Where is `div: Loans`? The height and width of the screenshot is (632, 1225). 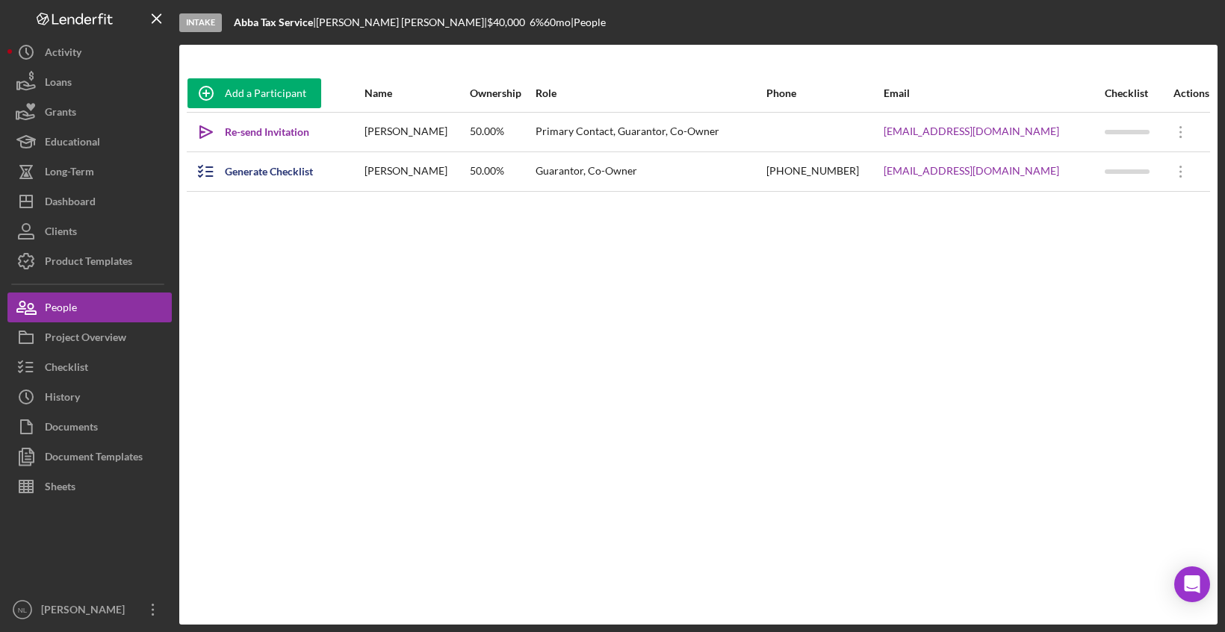 div: Loans is located at coordinates (58, 84).